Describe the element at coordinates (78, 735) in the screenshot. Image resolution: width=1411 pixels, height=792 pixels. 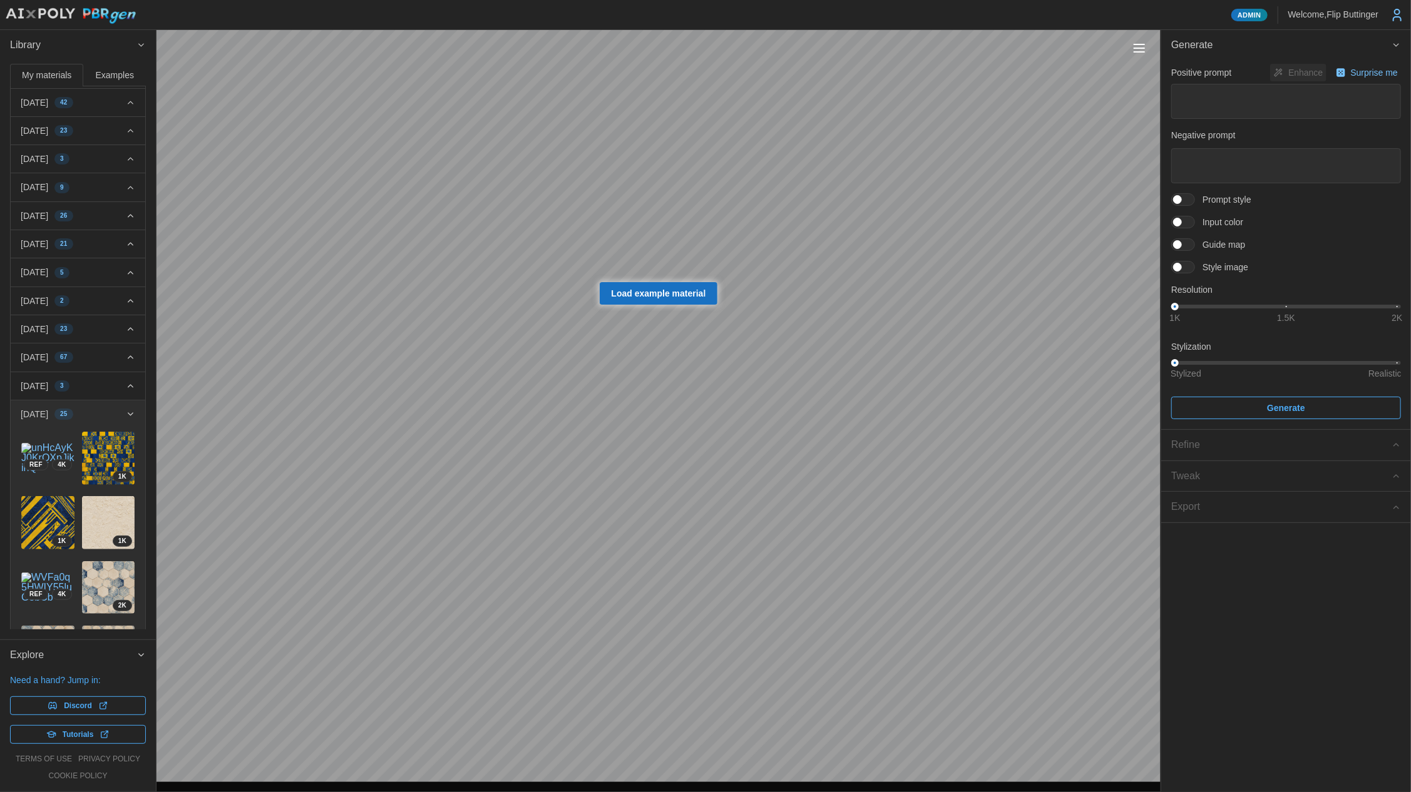
I see `span: Tutorials` at that location.